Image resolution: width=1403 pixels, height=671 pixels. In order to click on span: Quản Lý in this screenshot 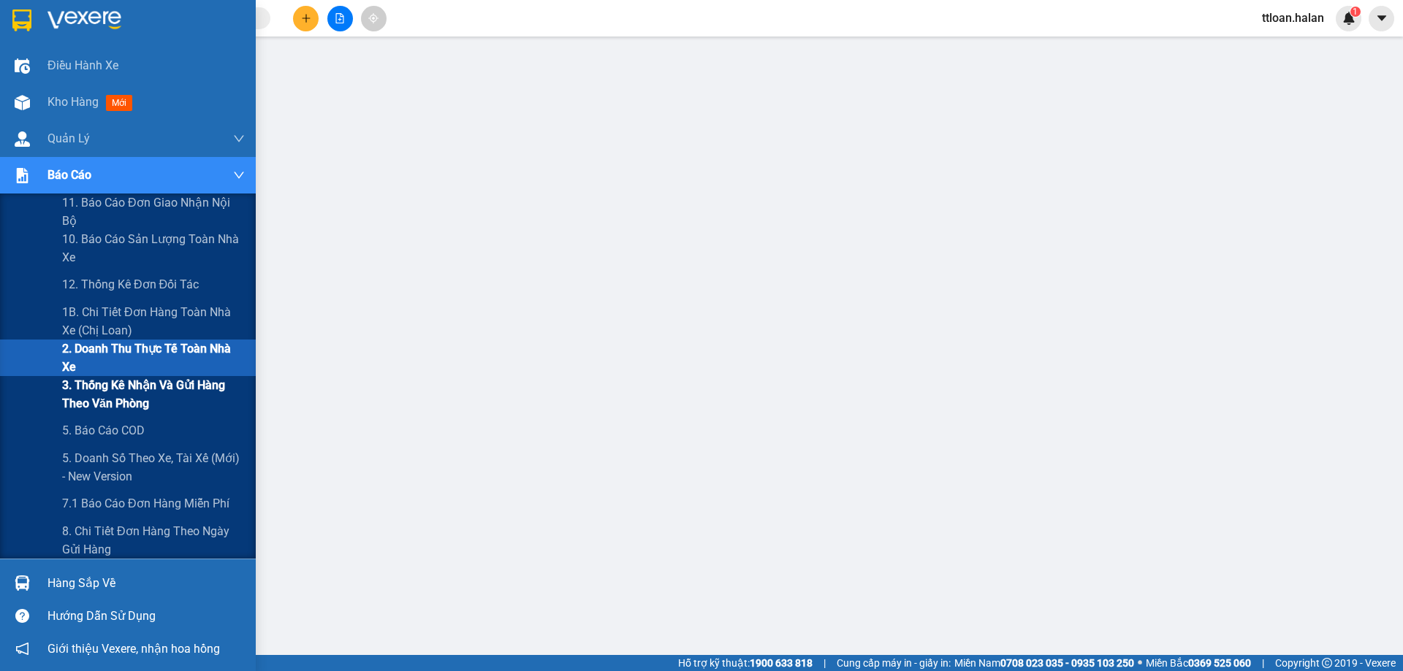, I will do `click(69, 138)`.